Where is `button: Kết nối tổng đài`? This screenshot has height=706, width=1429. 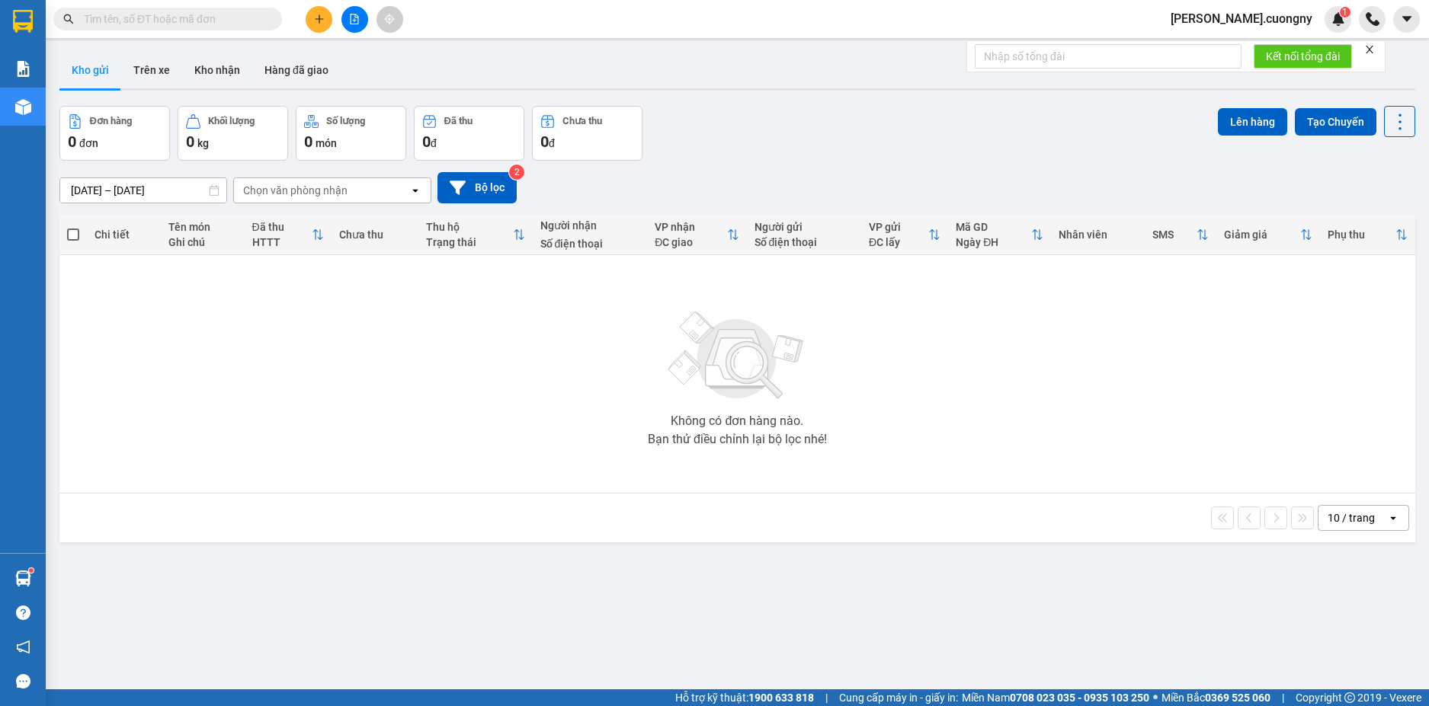 button: Kết nối tổng đài is located at coordinates (1302, 56).